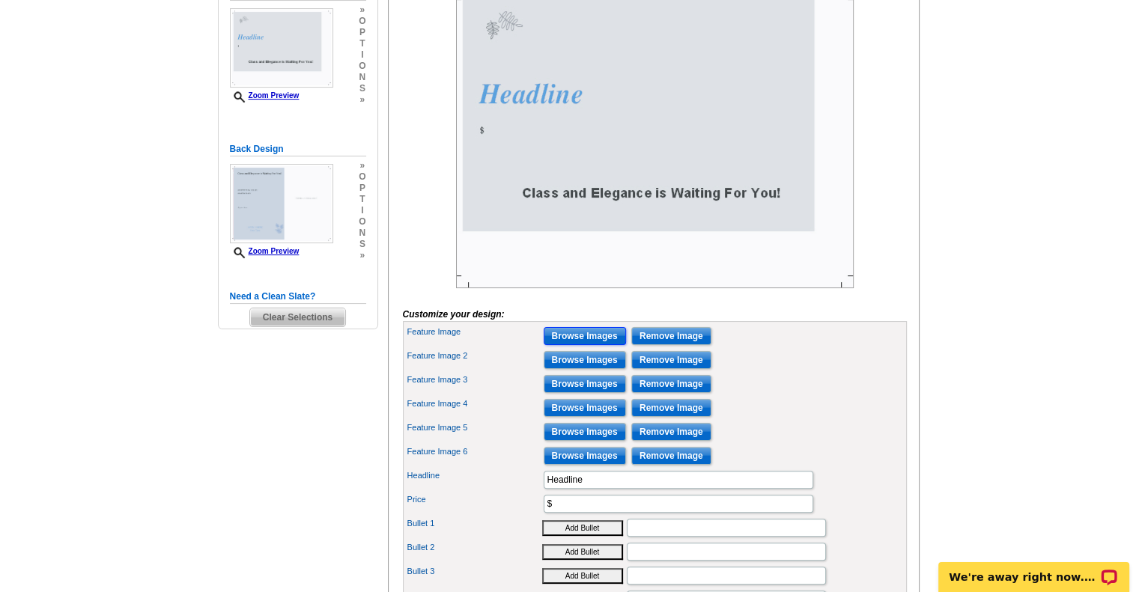 The width and height of the screenshot is (1139, 592). Describe the element at coordinates (475, 428) in the screenshot. I see `label: Feature Image 5` at that location.